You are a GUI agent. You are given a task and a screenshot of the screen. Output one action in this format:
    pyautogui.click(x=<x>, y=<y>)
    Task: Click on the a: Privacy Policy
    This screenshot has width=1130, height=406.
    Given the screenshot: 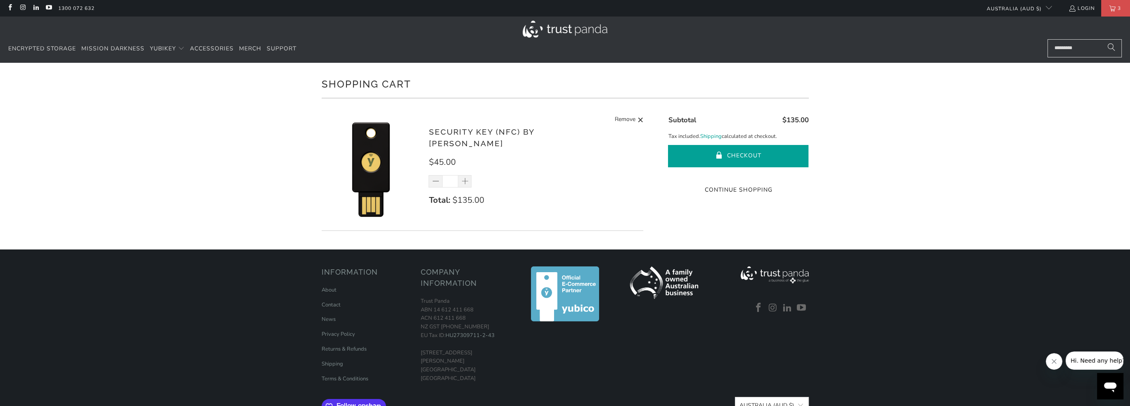 What is the action you would take?
    pyautogui.click(x=338, y=334)
    